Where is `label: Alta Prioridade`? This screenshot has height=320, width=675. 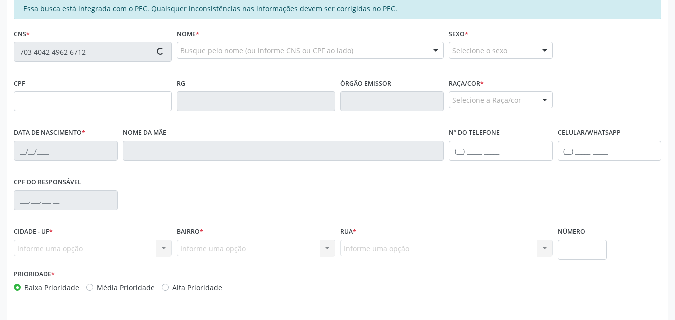
label: Alta Prioridade is located at coordinates (197, 287).